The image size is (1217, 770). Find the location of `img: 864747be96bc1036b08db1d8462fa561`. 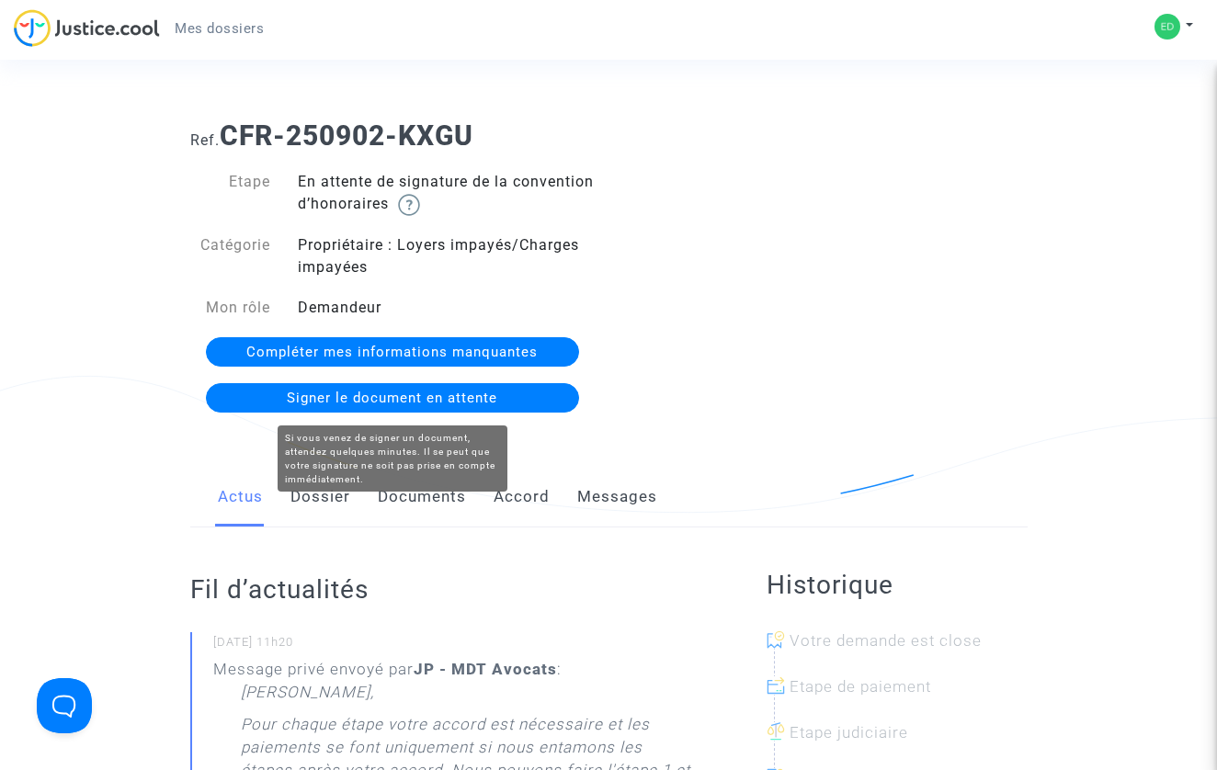

img: 864747be96bc1036b08db1d8462fa561 is located at coordinates (1167, 27).